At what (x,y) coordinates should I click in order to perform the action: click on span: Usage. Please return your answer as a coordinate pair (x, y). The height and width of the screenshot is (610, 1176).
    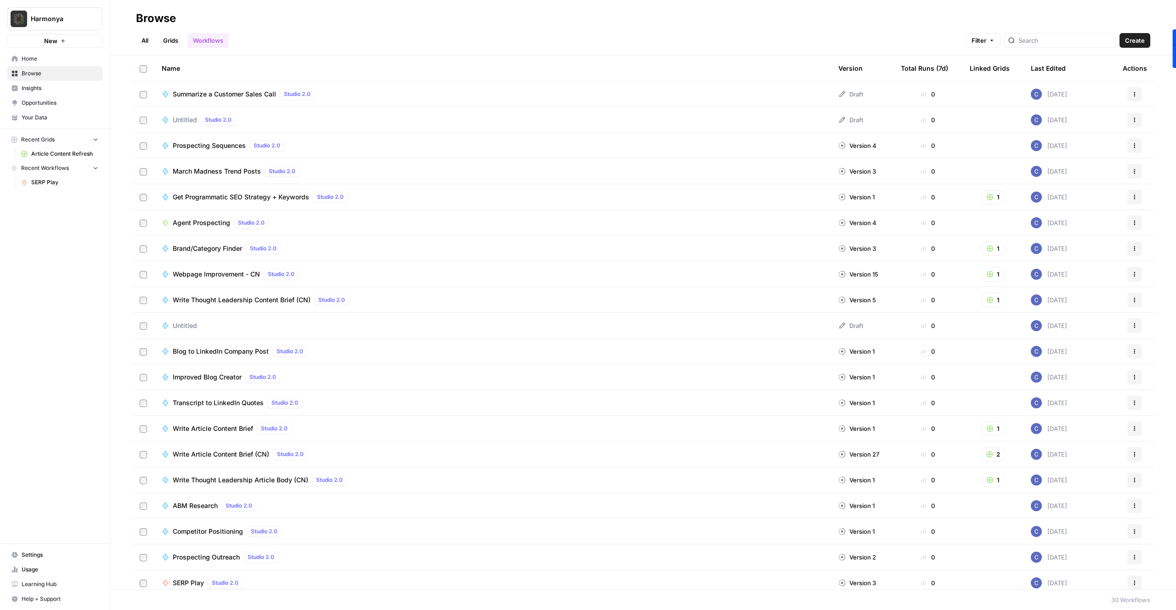
    Looking at the image, I should click on (60, 570).